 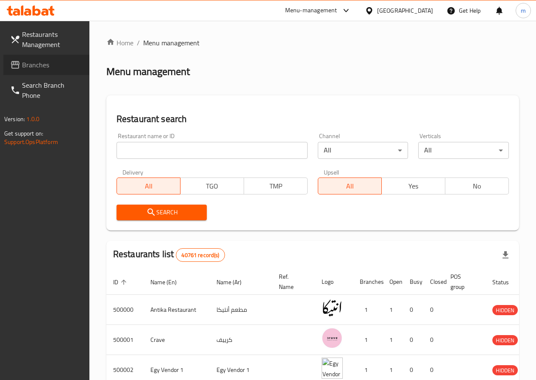 What do you see at coordinates (212, 186) in the screenshot?
I see `span: TGO` at bounding box center [212, 186].